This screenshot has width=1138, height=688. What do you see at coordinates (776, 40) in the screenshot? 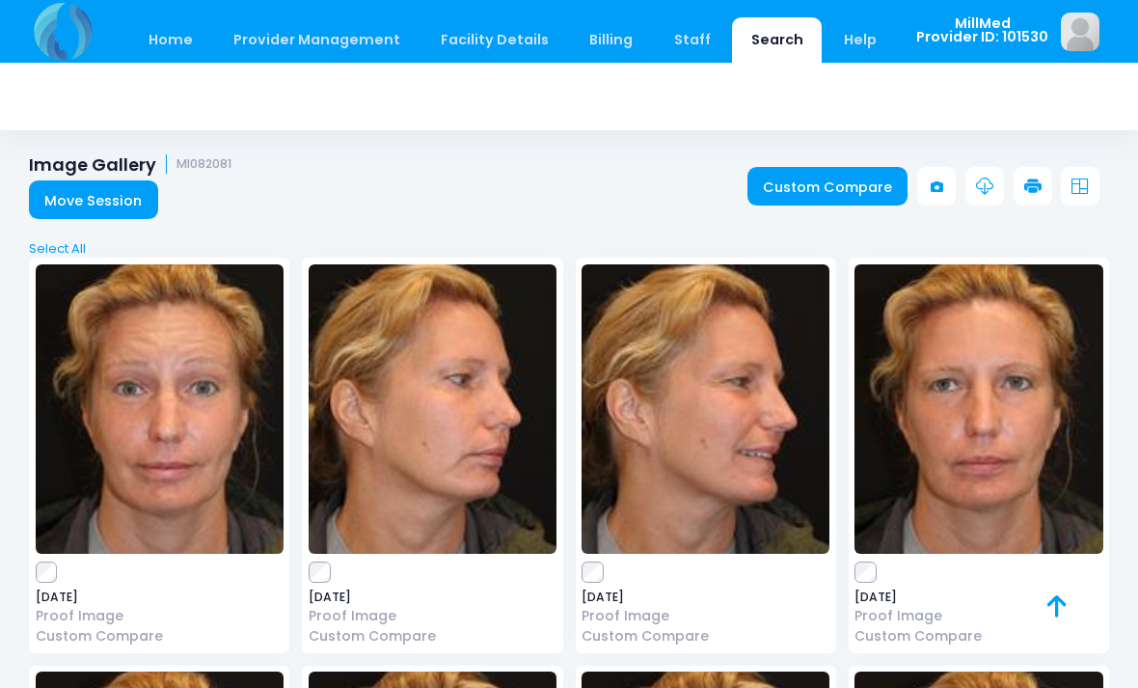
I see `a: Search` at bounding box center [776, 40].